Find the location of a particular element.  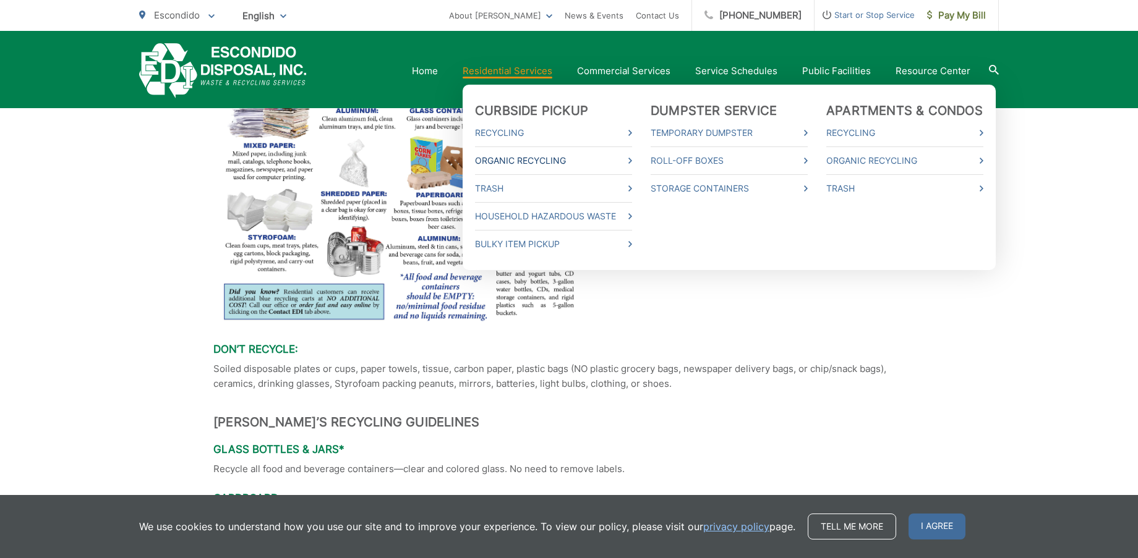

h3: Glass Bottles & Jars* is located at coordinates (569, 449).